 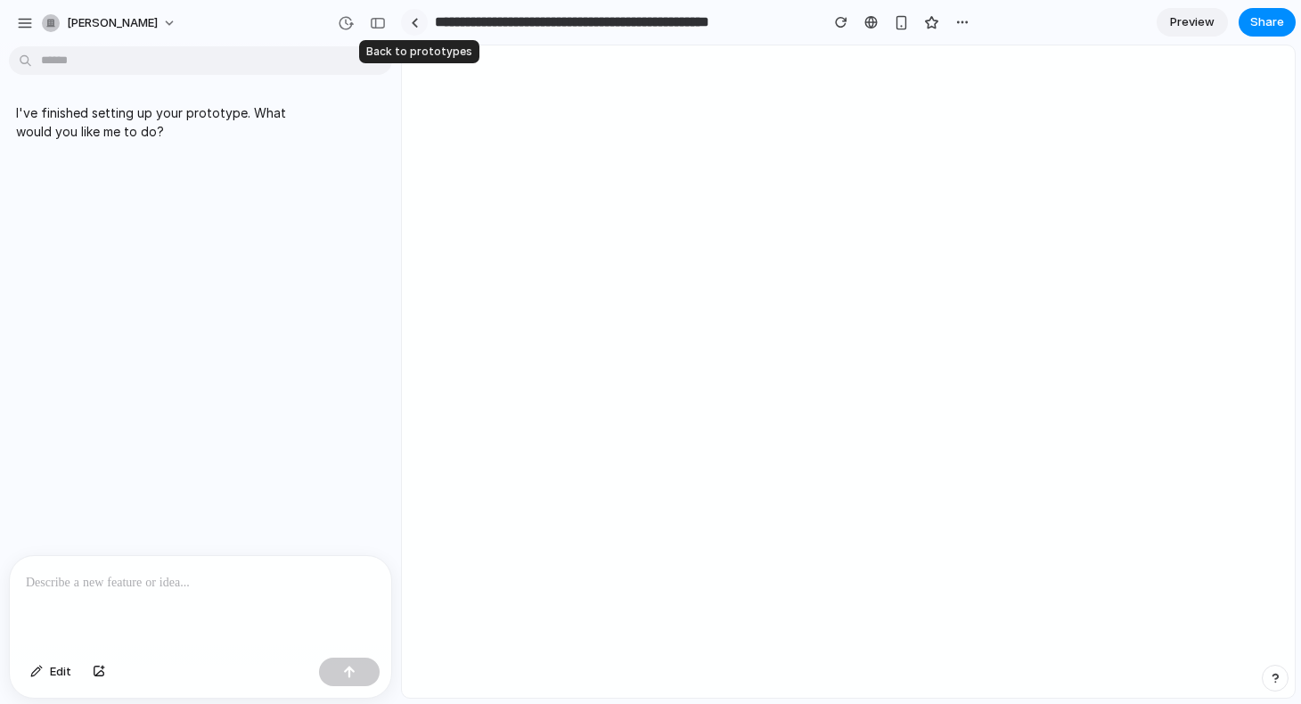 What do you see at coordinates (51, 672) in the screenshot?
I see `button: Edit` at bounding box center [51, 672].